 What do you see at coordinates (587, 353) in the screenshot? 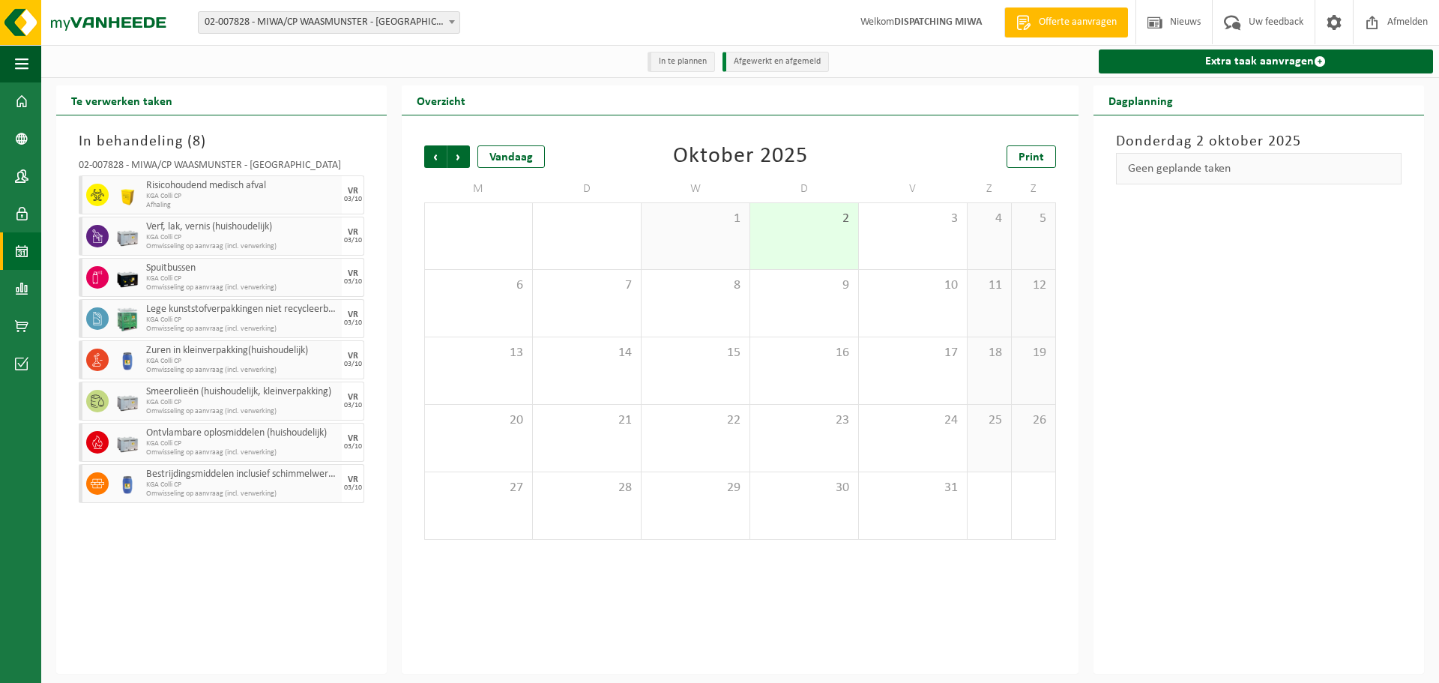
I see `span: 14` at bounding box center [587, 353].